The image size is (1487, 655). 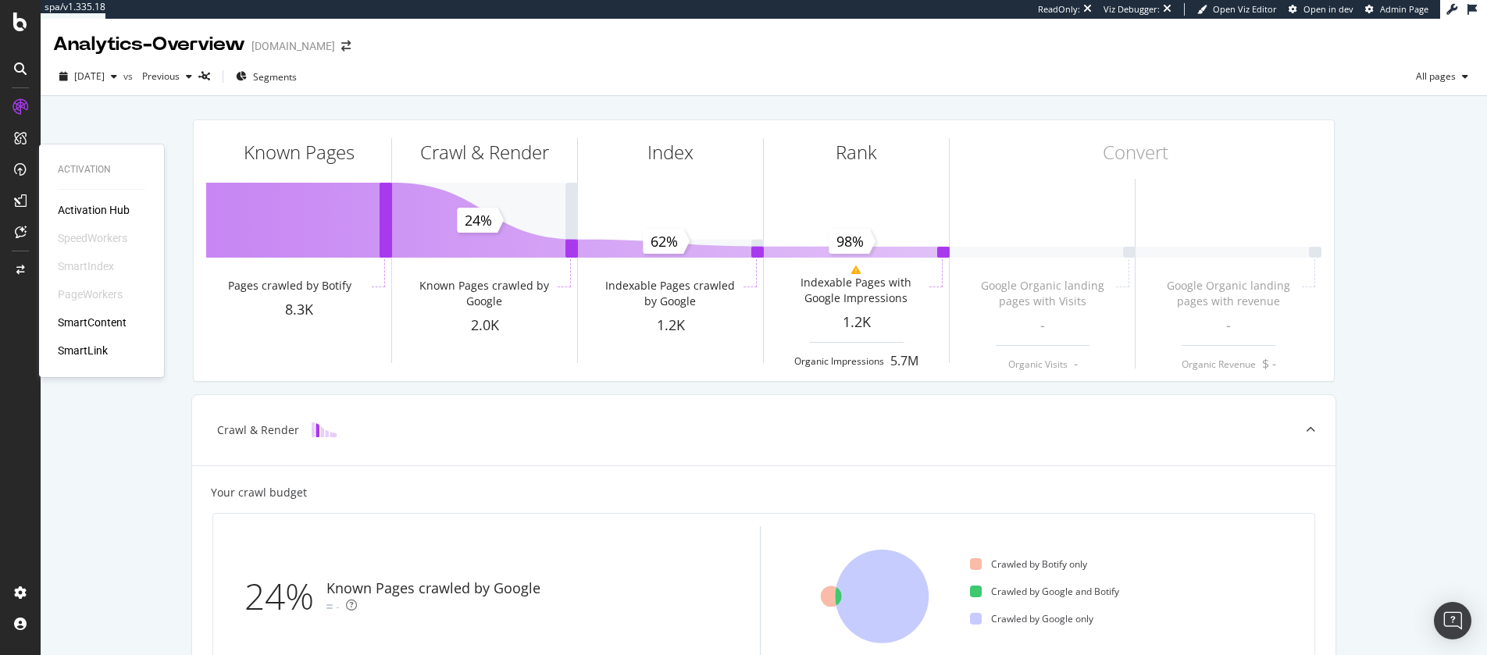 I want to click on button: Segments, so click(x=266, y=77).